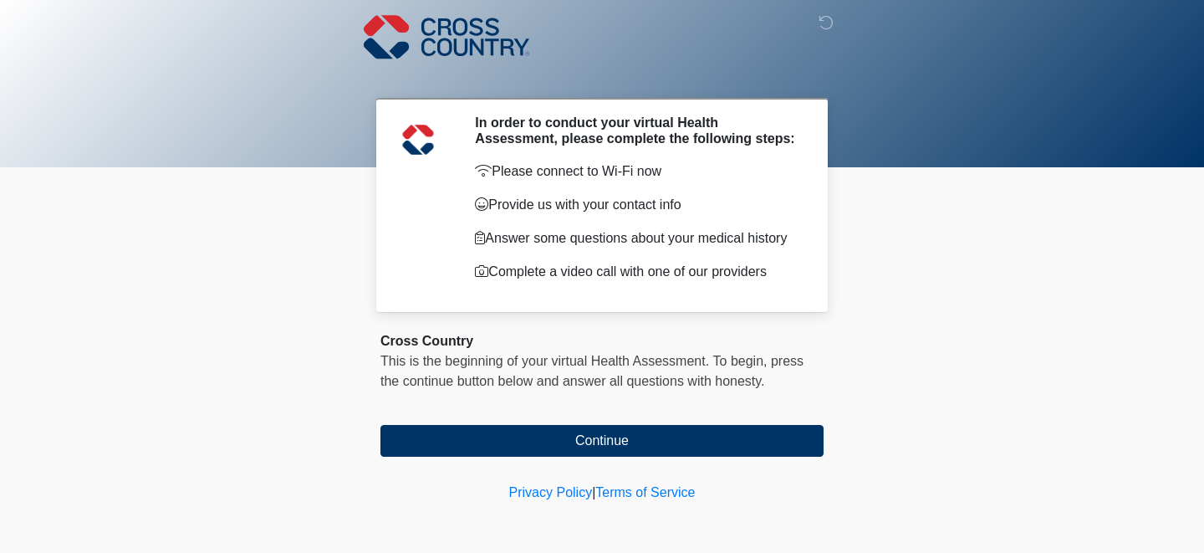 The image size is (1204, 553). Describe the element at coordinates (602, 441) in the screenshot. I see `button: Continue` at that location.